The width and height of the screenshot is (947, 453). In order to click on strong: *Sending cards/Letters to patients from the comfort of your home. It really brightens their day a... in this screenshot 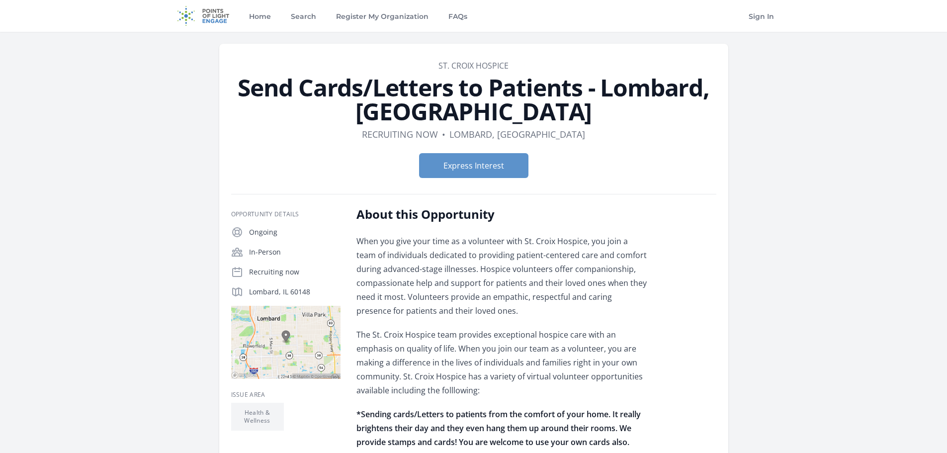, I will do `click(498, 428)`.